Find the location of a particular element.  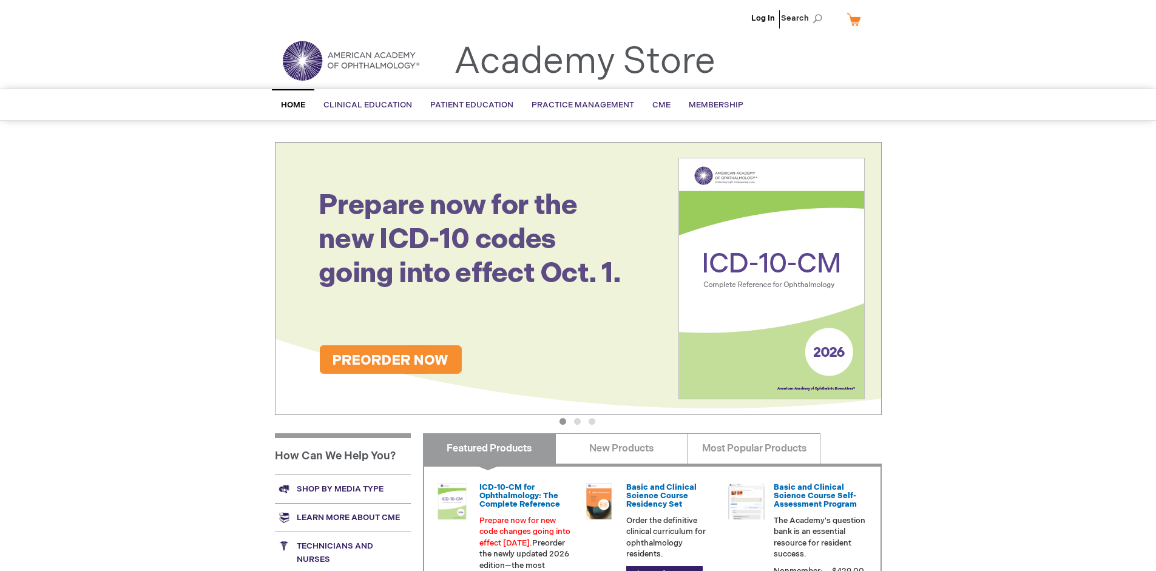

h1: How Can We Help You? is located at coordinates (343, 454).